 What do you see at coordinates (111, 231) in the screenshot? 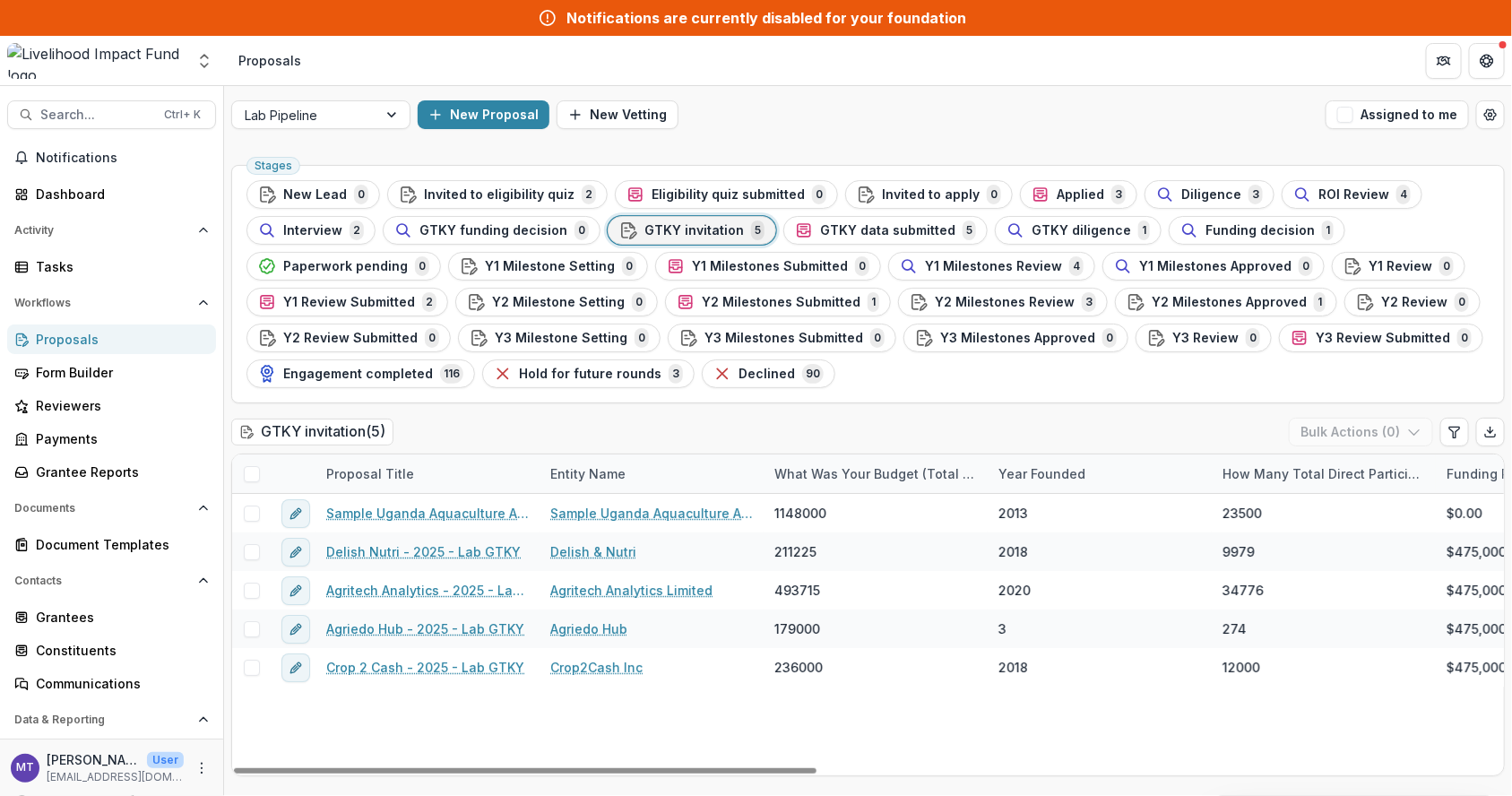
I see `button: Open Activity` at bounding box center [111, 231].